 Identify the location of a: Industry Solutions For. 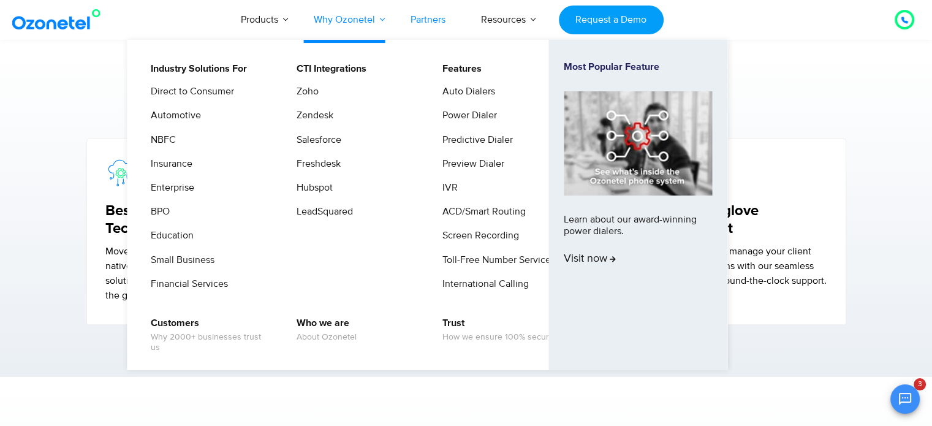
(195, 69).